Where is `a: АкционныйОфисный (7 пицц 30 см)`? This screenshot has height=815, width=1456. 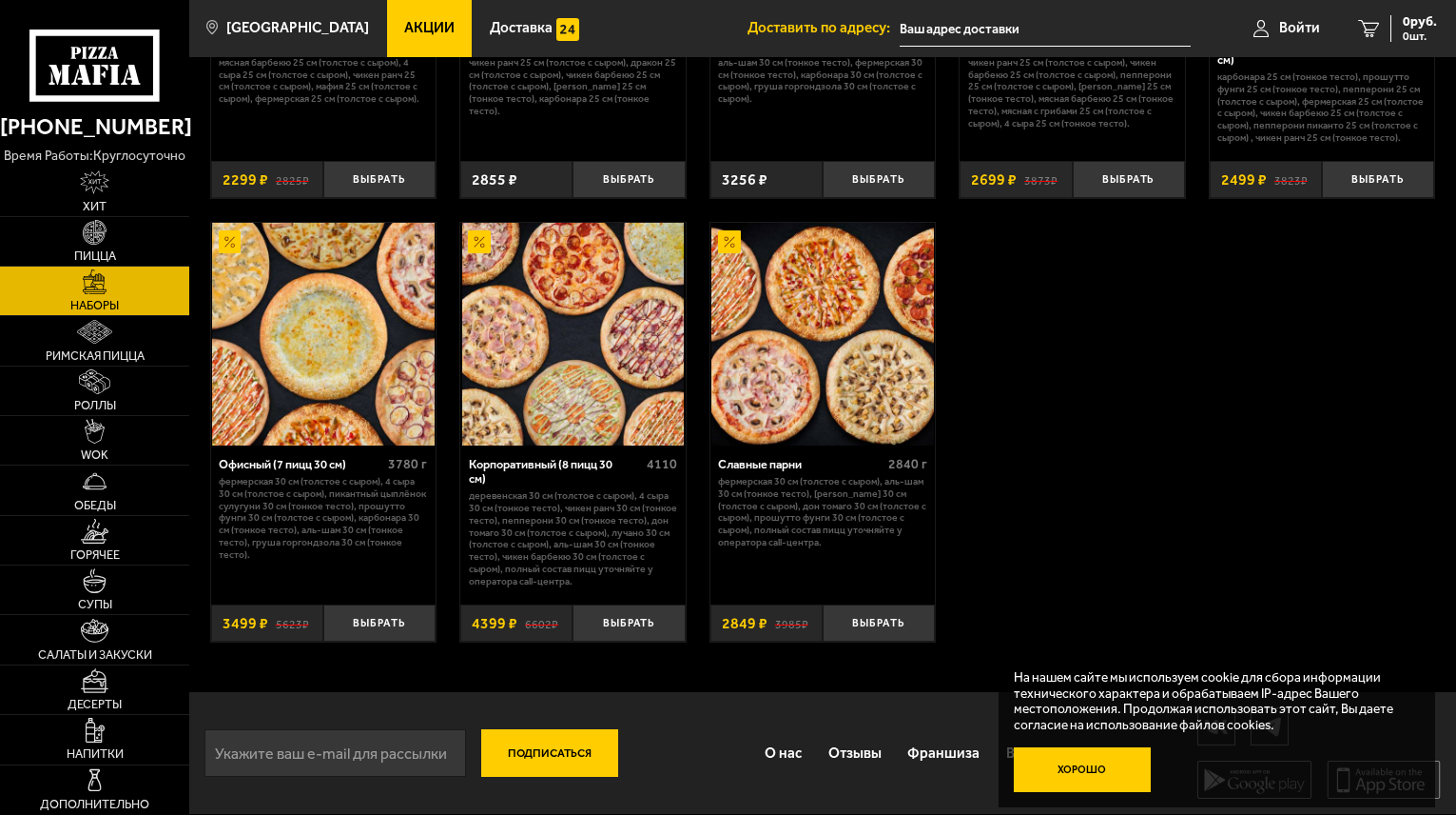
a: АкционныйОфисный (7 пицц 30 см) is located at coordinates (323, 334).